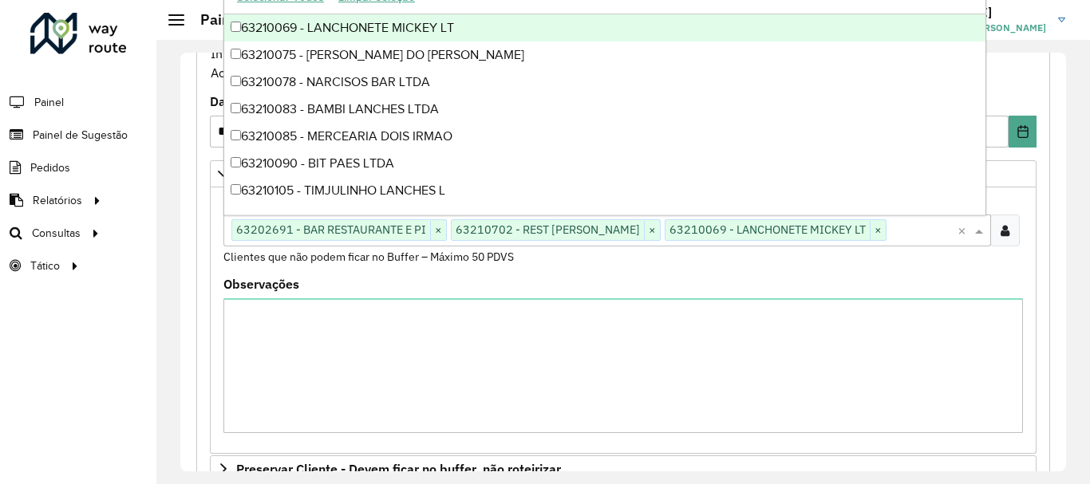  I want to click on div: 63210090 - BIT PAES LTDA, so click(605, 164).